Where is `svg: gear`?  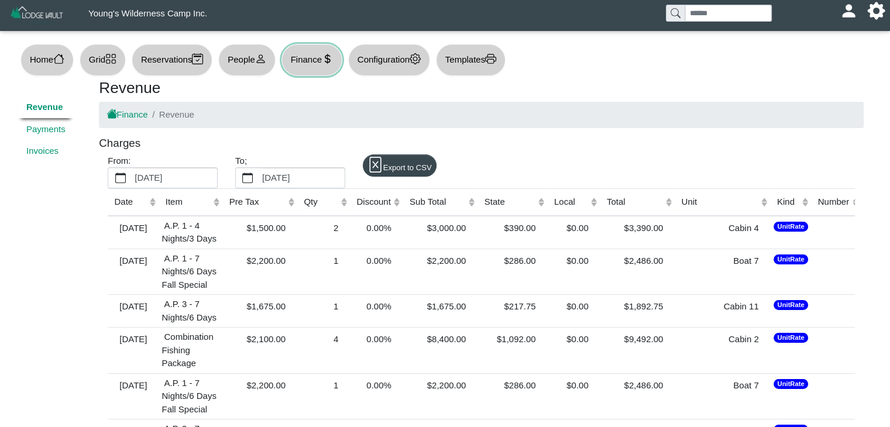
svg: gear is located at coordinates (415, 59).